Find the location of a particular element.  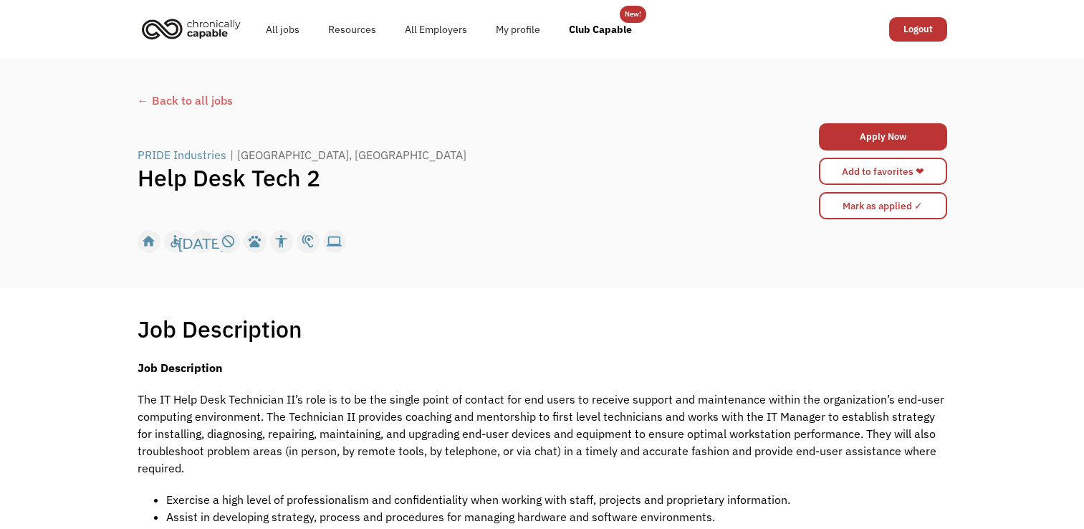

div: accessible is located at coordinates (175, 241).